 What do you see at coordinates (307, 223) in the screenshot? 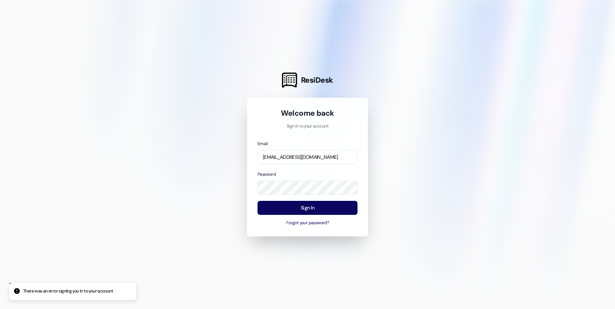
I see `button: Forgot your password?` at bounding box center [307, 223].